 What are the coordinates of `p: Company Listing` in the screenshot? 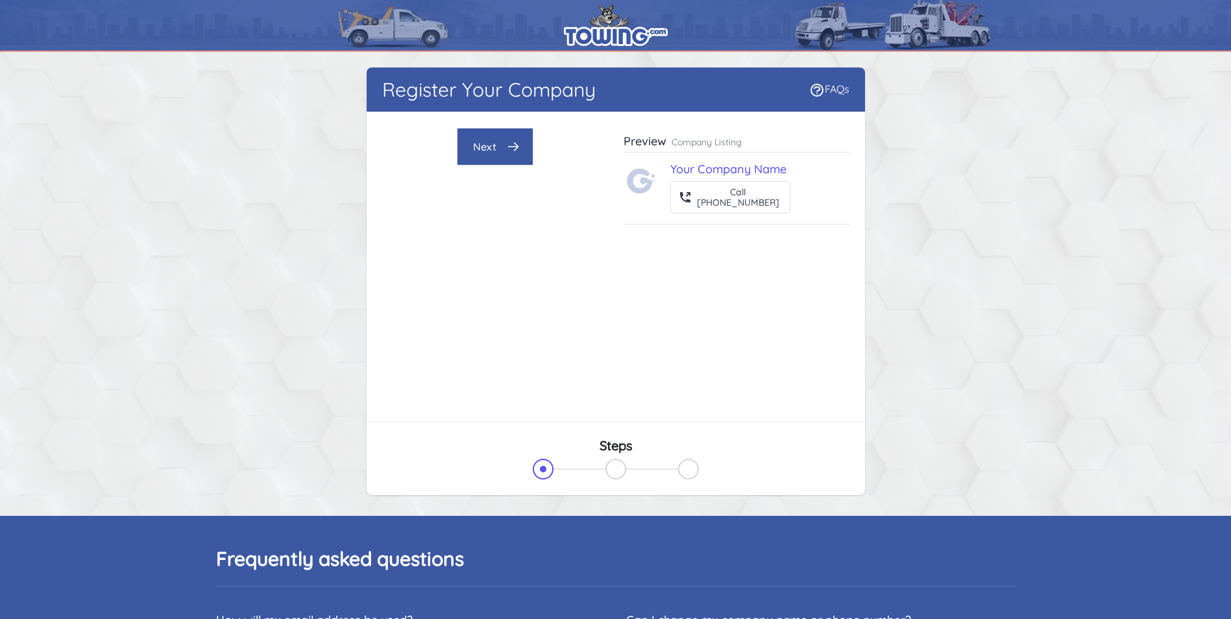 It's located at (707, 142).